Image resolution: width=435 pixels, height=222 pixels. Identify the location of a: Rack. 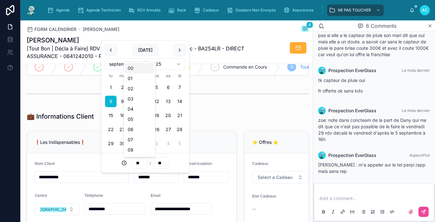
(178, 10).